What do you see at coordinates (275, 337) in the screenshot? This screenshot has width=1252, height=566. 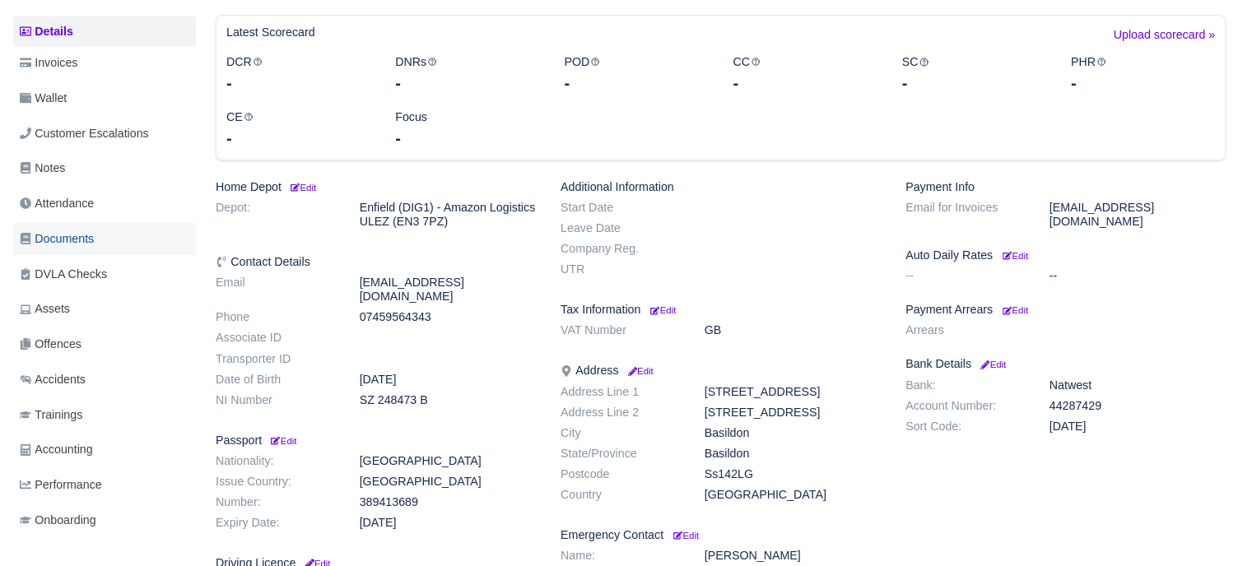 I see `dt: Associate ID` at bounding box center [275, 337].